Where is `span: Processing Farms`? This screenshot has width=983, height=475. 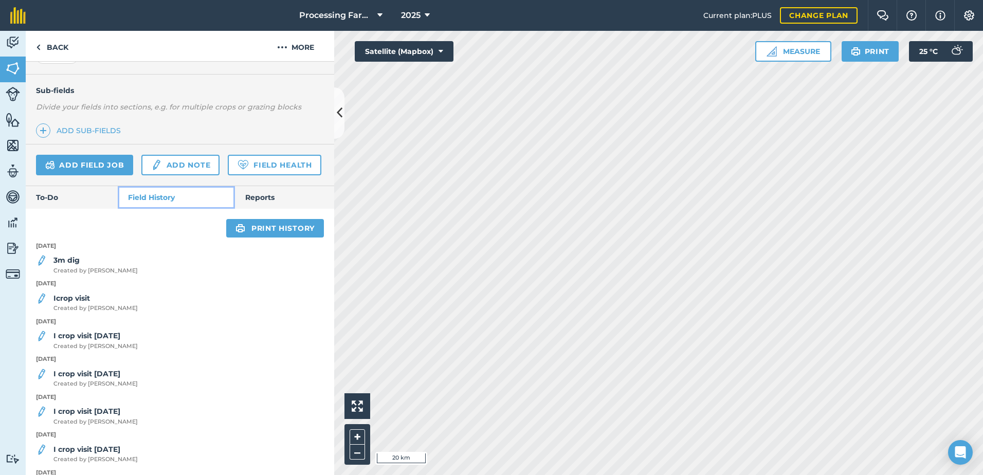
span: Processing Farms is located at coordinates (336, 15).